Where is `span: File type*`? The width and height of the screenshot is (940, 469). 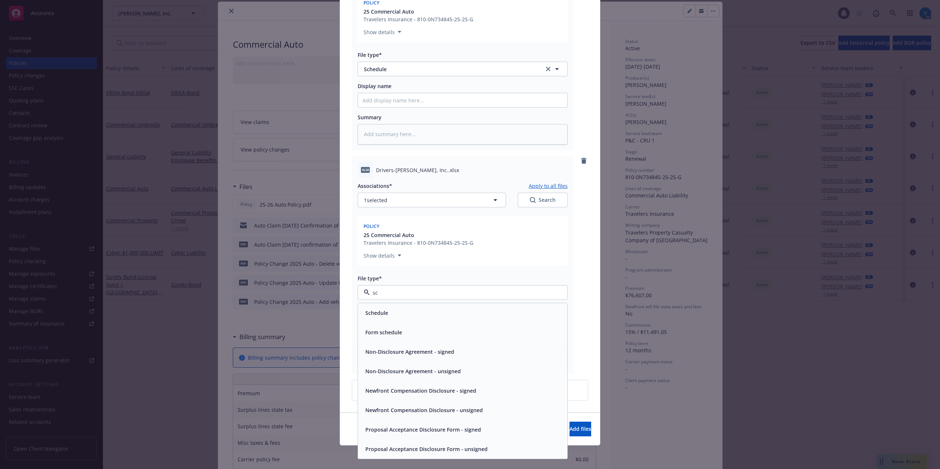
span: File type* is located at coordinates (370, 278).